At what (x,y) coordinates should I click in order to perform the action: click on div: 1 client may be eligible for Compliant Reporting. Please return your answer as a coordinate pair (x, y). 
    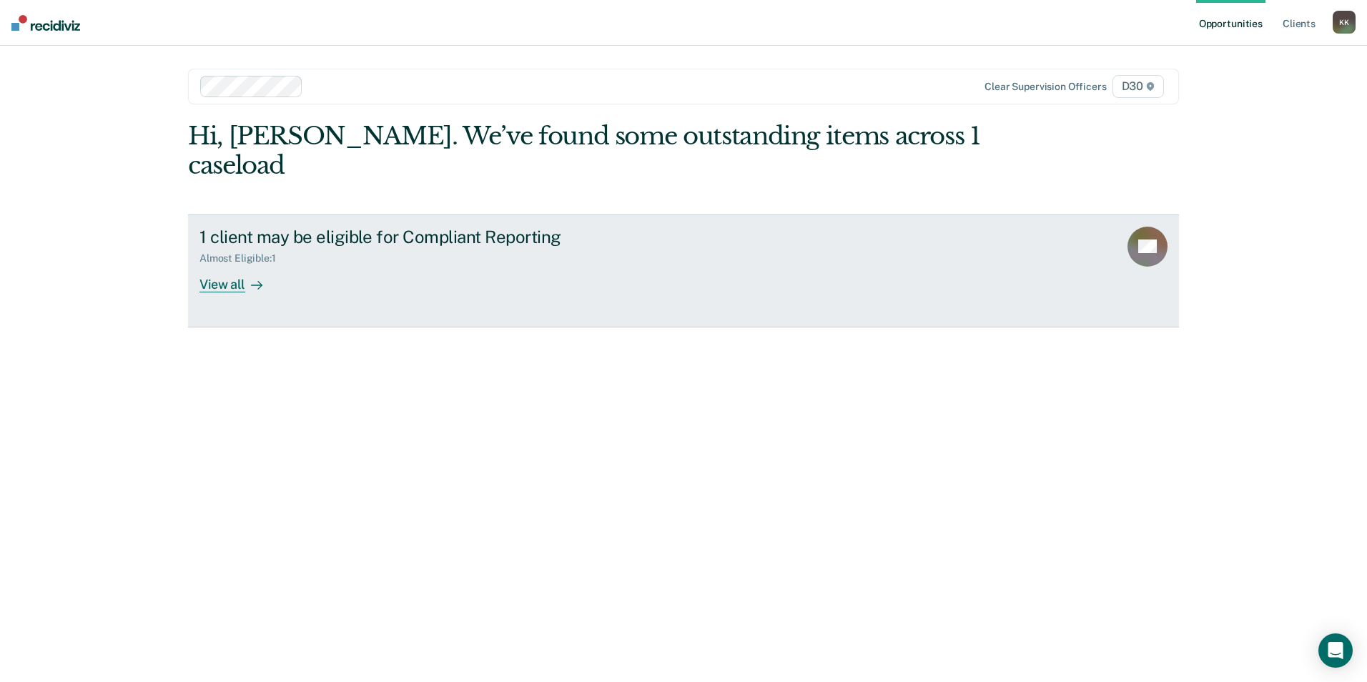
    Looking at the image, I should click on (450, 237).